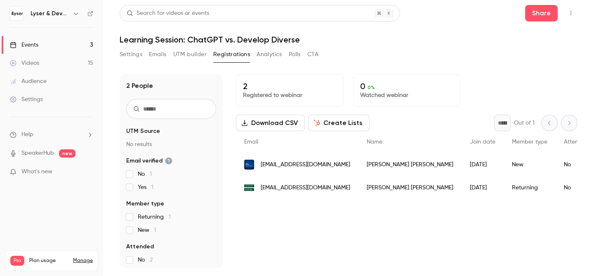 Image resolution: width=594 pixels, height=276 pixels. I want to click on p: Watched webinar, so click(407, 95).